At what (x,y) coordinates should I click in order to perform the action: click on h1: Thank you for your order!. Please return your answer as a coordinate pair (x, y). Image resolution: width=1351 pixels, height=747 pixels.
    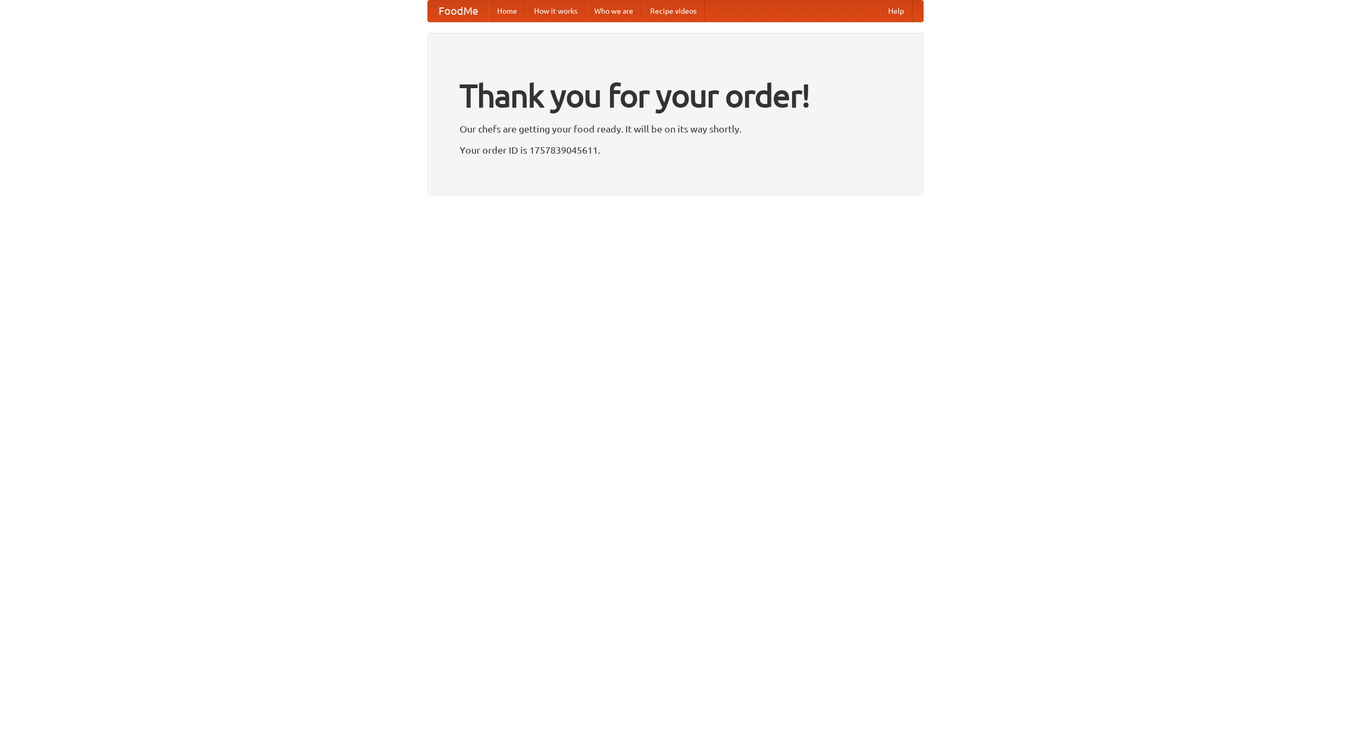
    Looking at the image, I should click on (675, 96).